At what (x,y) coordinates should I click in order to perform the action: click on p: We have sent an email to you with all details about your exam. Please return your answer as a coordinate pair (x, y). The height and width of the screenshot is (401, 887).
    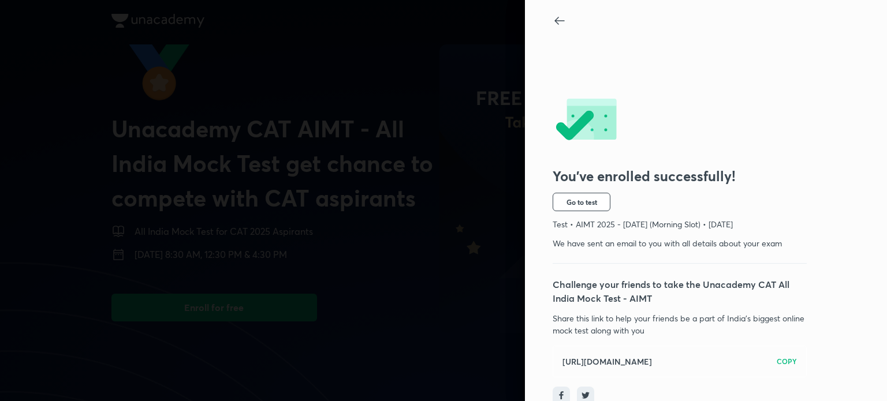
    Looking at the image, I should click on (680, 243).